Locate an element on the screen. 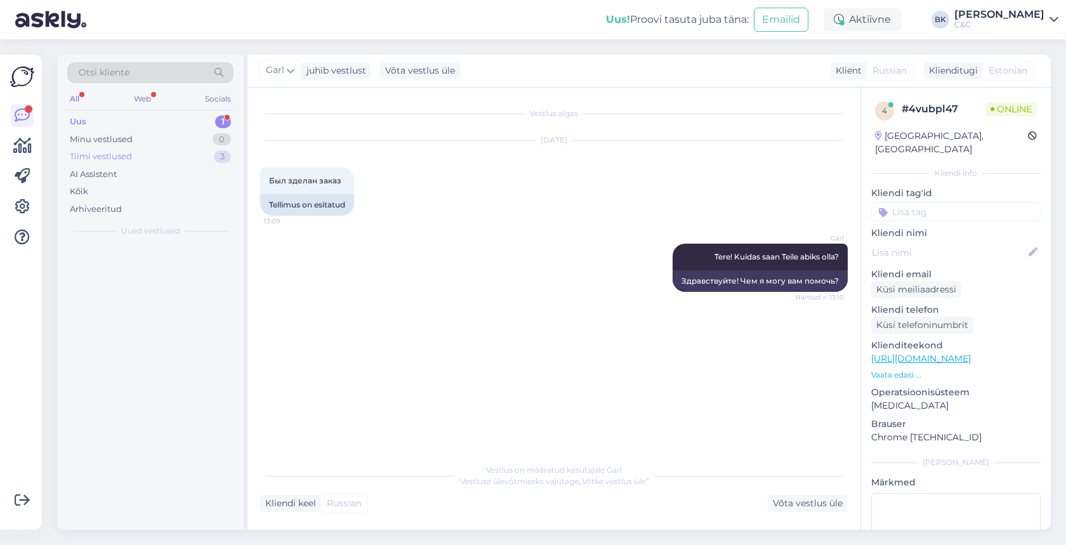  p: Klienditeekond is located at coordinates (955, 345).